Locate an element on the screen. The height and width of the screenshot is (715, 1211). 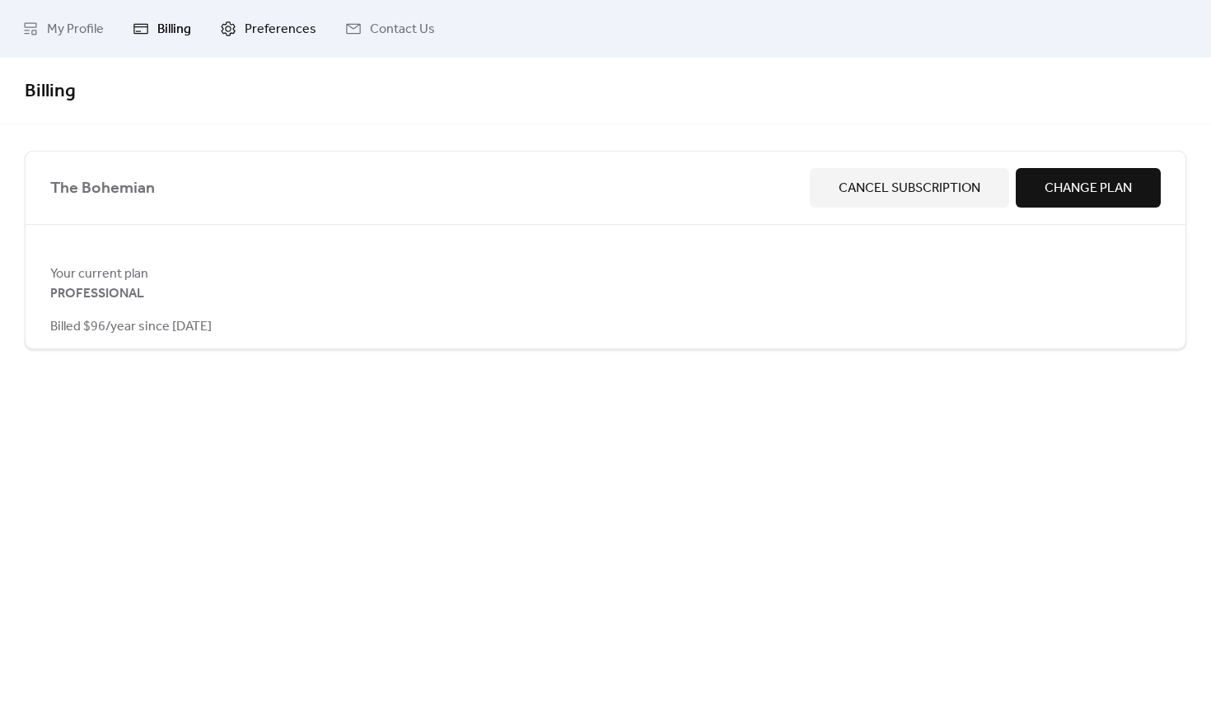
a: Billing is located at coordinates (161, 29).